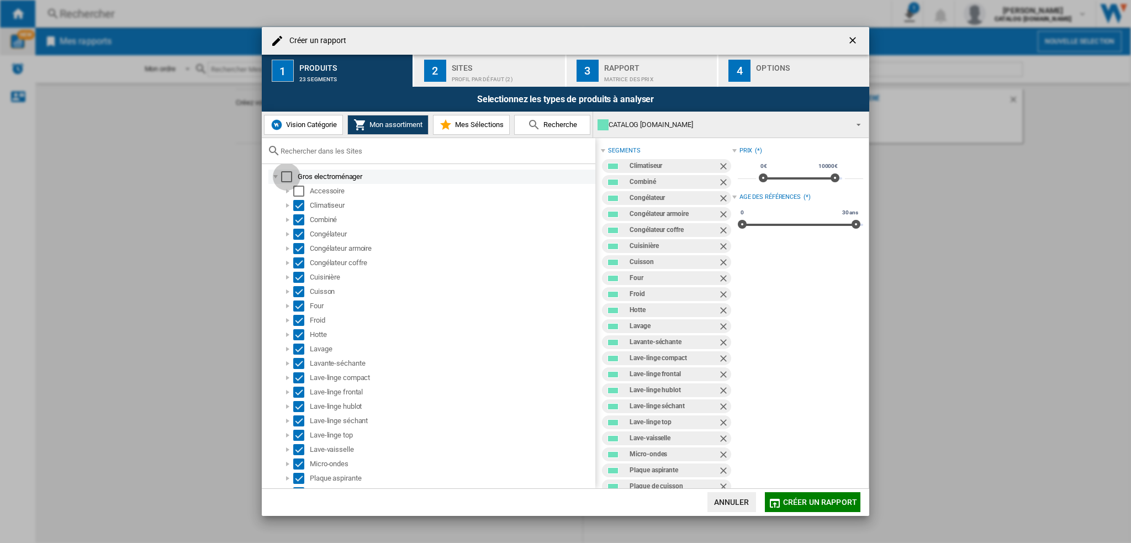  I want to click on div: 3, so click(587, 71).